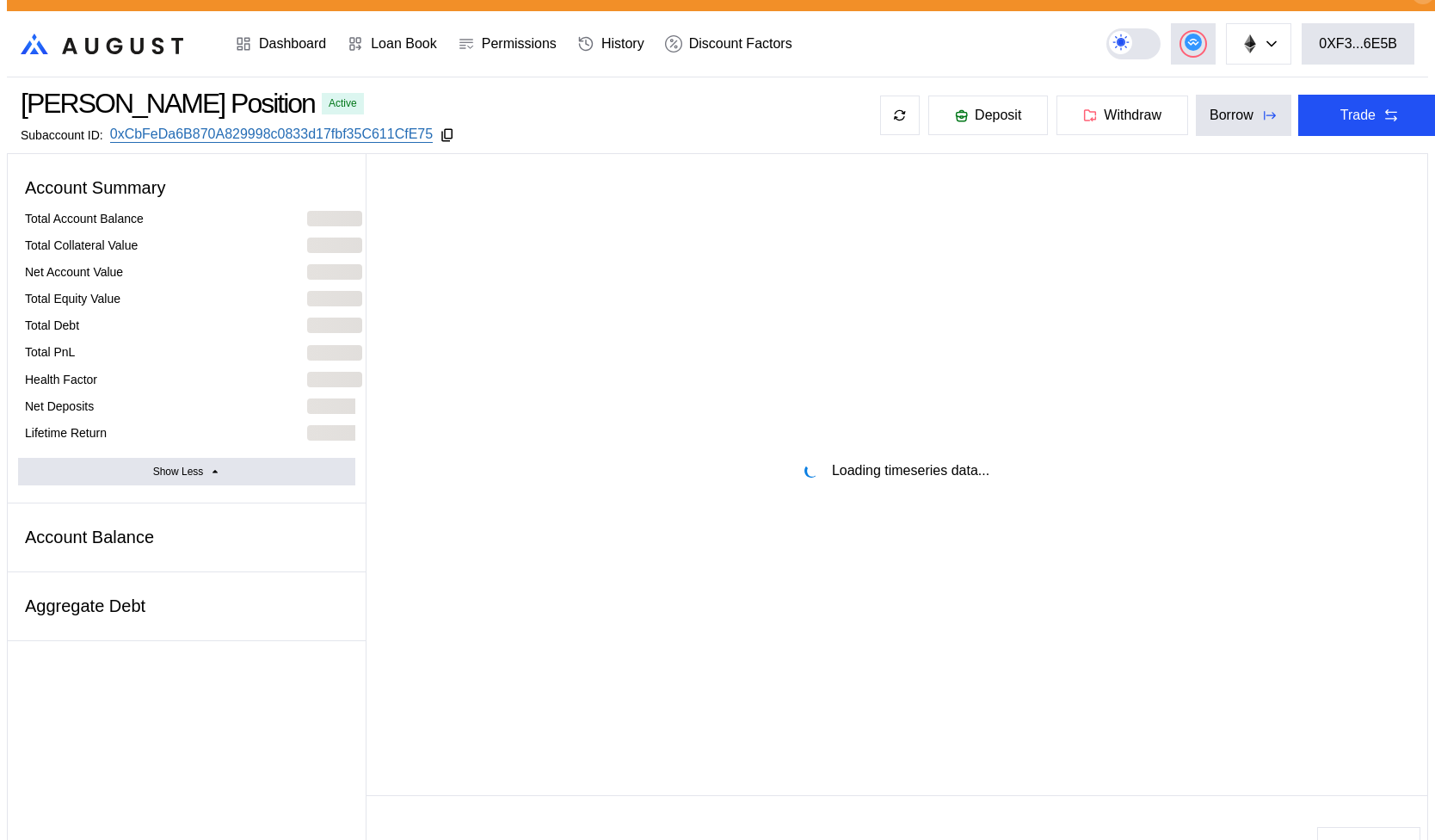 The image size is (1435, 840). What do you see at coordinates (1357, 43) in the screenshot?
I see `div: 0XF3...6E5B` at bounding box center [1357, 43].